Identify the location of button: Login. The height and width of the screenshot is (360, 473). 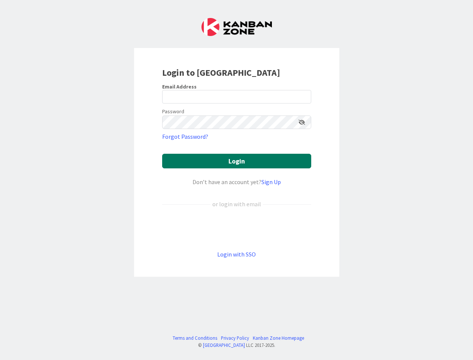
(237, 161).